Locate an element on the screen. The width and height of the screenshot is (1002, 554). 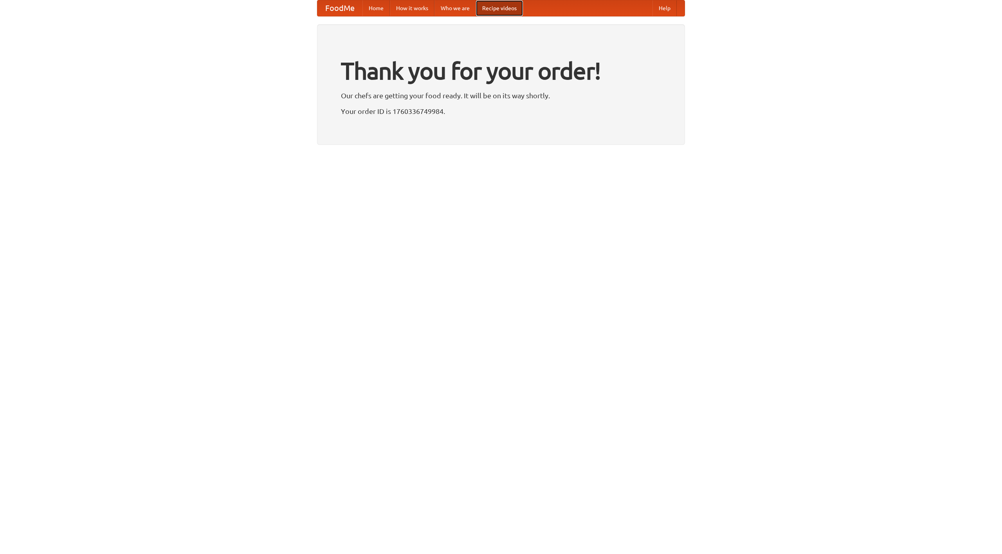
a: Home is located at coordinates (376, 8).